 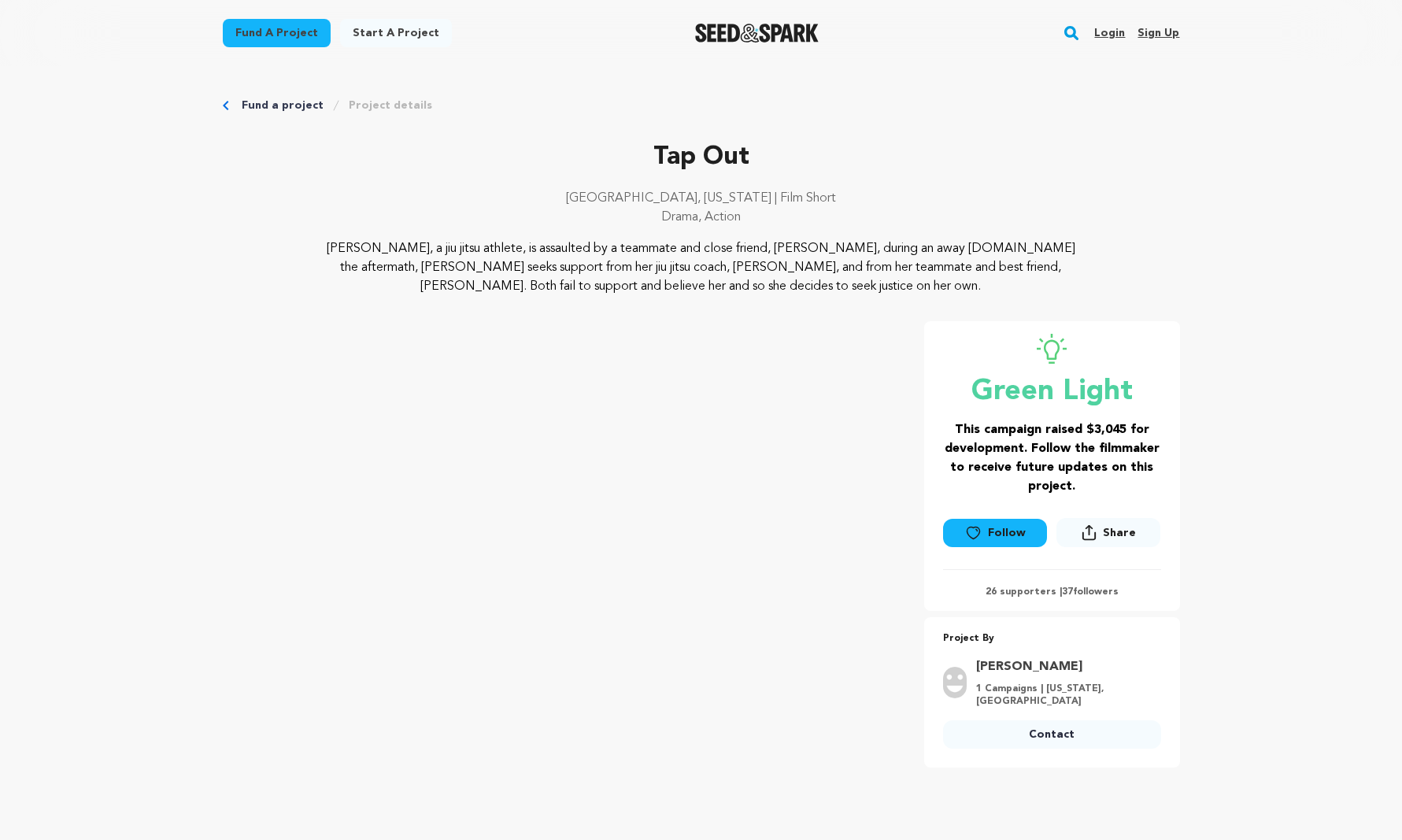 I want to click on div: Breadcrumb, so click(x=701, y=106).